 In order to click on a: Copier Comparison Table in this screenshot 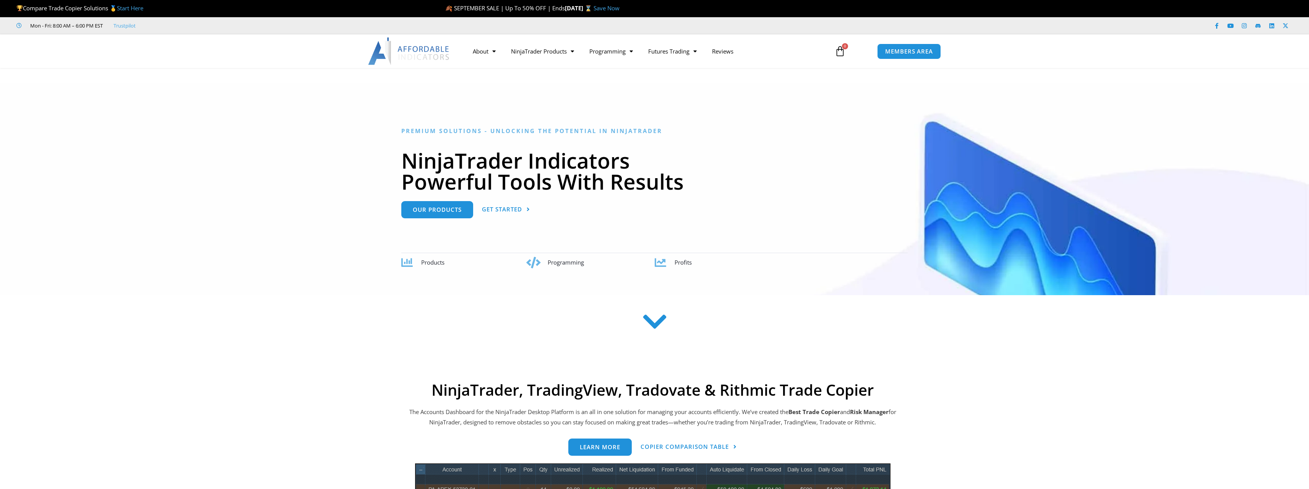, I will do `click(689, 447)`.